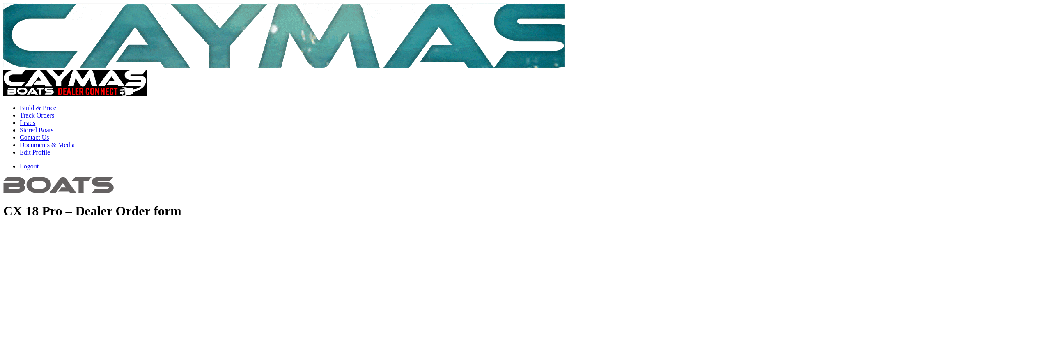 The image size is (1051, 353). Describe the element at coordinates (28, 122) in the screenshot. I see `a: Leads` at that location.